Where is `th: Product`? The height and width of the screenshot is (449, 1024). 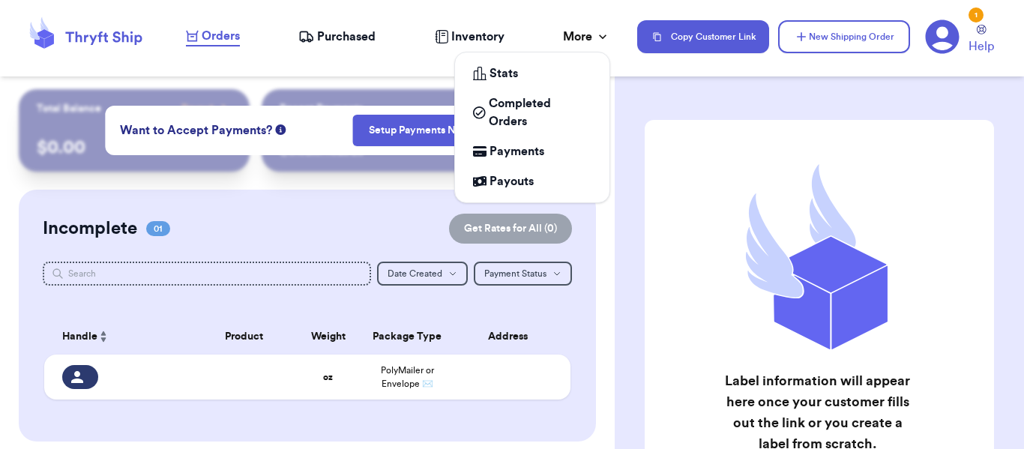 th: Product is located at coordinates (244, 336).